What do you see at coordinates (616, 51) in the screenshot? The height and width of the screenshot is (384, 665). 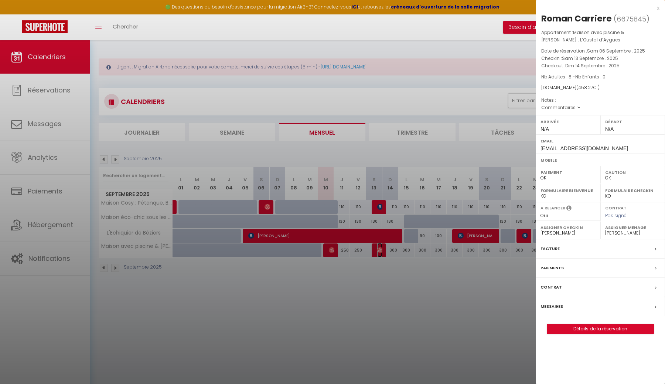 I see `span: Sam 06 Septembre . 2025` at bounding box center [616, 51].